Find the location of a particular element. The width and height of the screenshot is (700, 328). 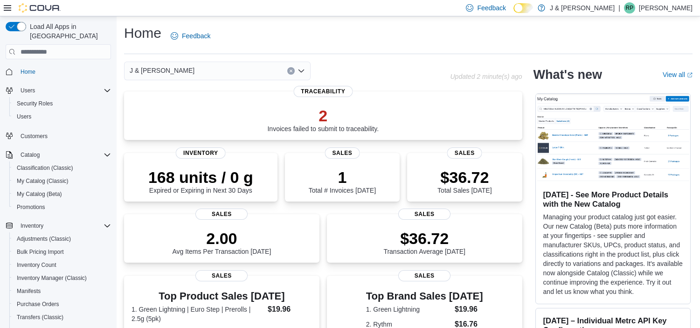

p: Managing your product catalog just got easier. Our new Catalog (Beta) puts more information at yo... is located at coordinates (613, 254).